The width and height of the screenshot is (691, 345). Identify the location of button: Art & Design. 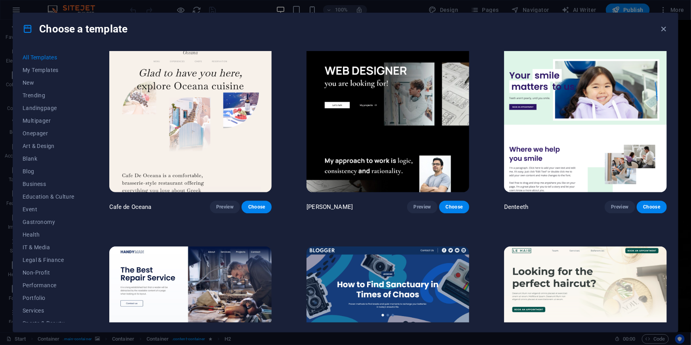
(48, 146).